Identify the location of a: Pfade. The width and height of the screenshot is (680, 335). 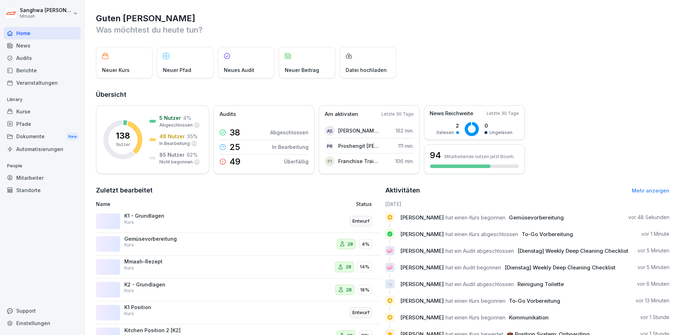
(42, 124).